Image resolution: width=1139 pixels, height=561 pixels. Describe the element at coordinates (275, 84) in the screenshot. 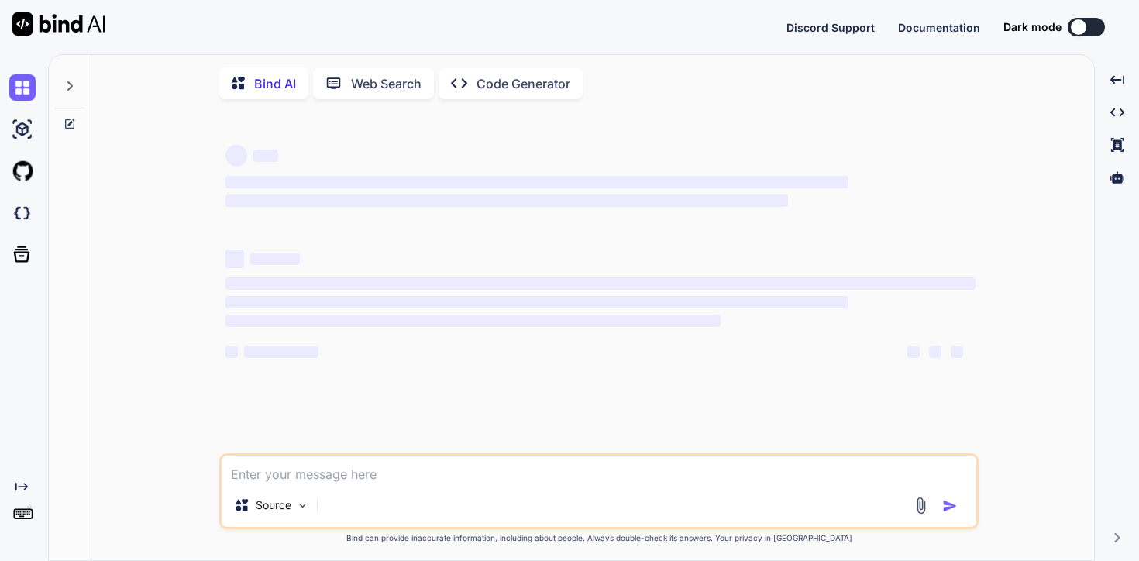

I see `p: Bind AI` at that location.